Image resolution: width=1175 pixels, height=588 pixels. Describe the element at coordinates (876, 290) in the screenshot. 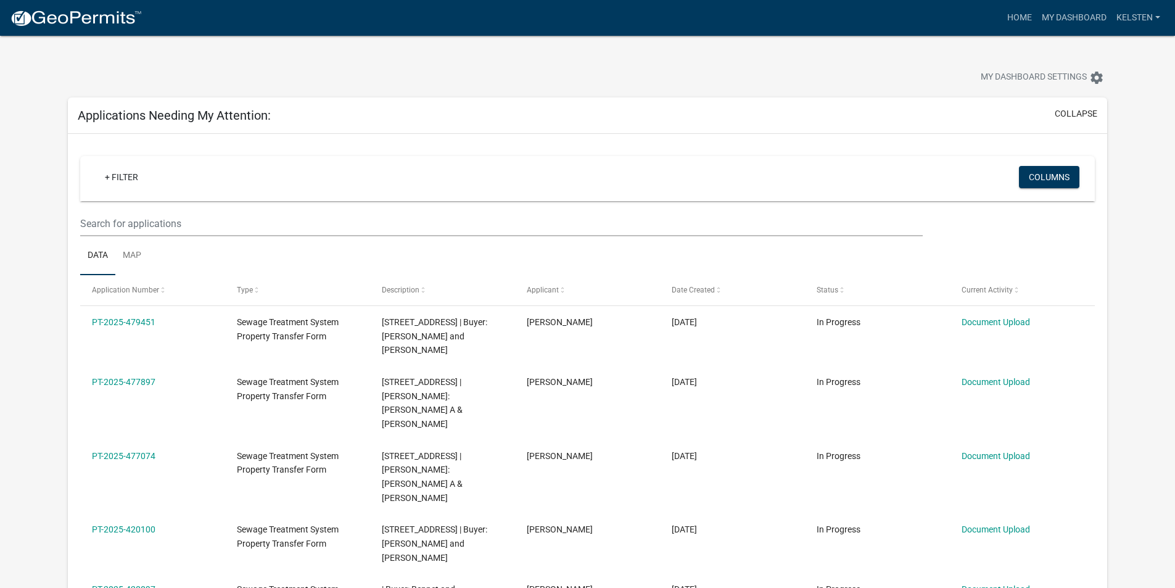

I see `datatable-header-cell: Status` at that location.